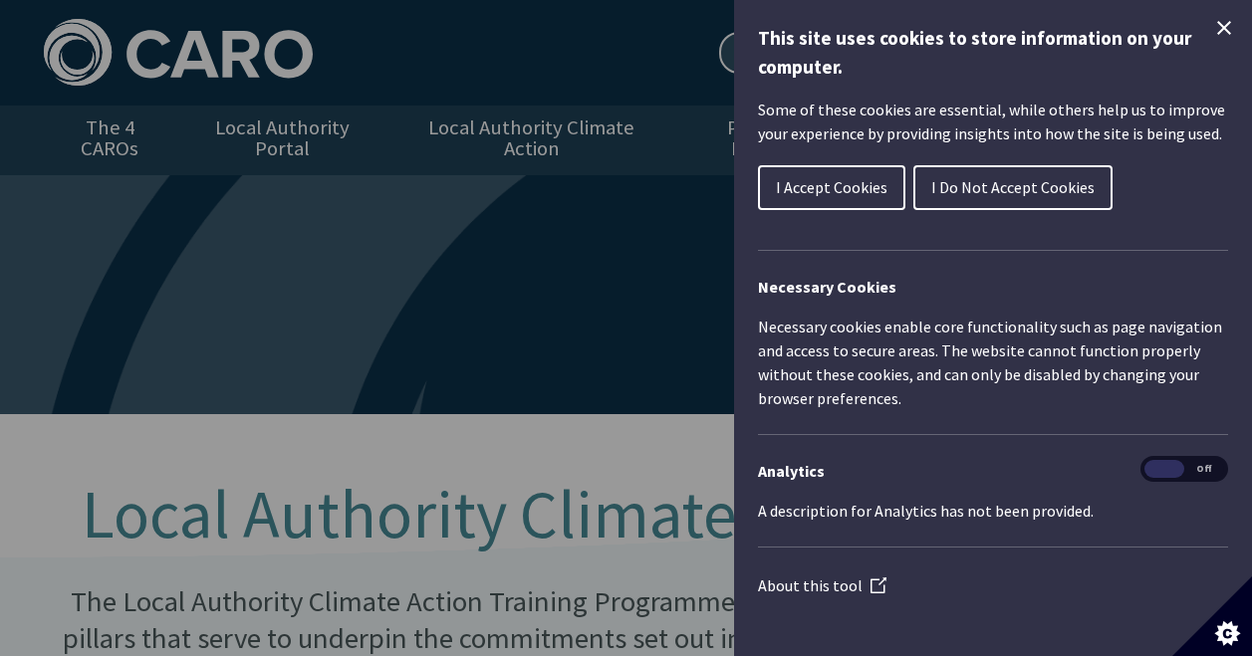 The height and width of the screenshot is (656, 1252). I want to click on p: A description for Analytics has not been provided., so click(993, 511).